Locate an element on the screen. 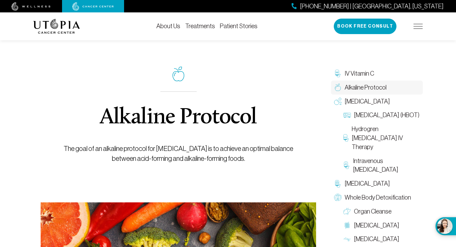 Image resolution: width=456 pixels, height=247 pixels. img: IV Vitamin C is located at coordinates (338, 74).